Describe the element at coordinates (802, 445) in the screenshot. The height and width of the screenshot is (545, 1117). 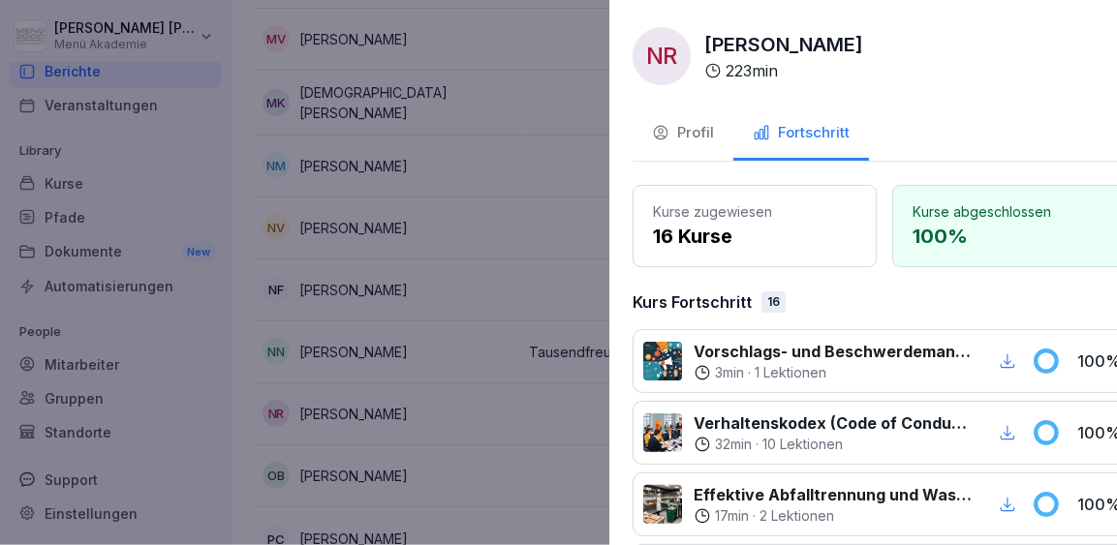
I see `p: 10 Lektionen` at that location.